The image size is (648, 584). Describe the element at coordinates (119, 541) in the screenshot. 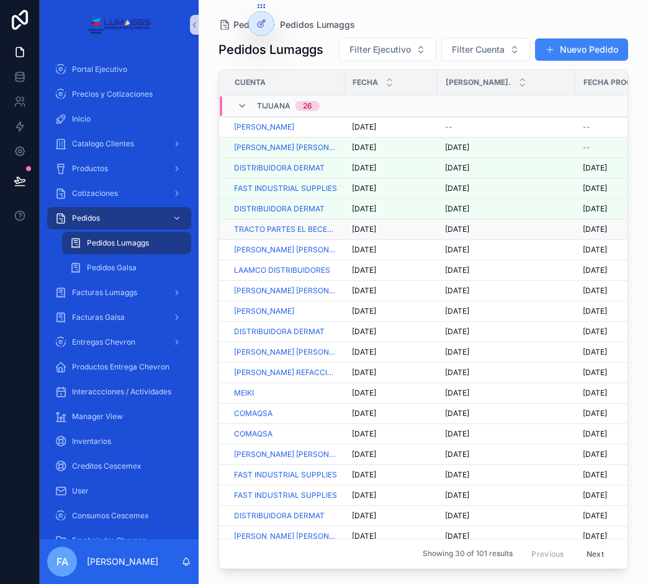

I see `a: Emabajador Chevron` at that location.